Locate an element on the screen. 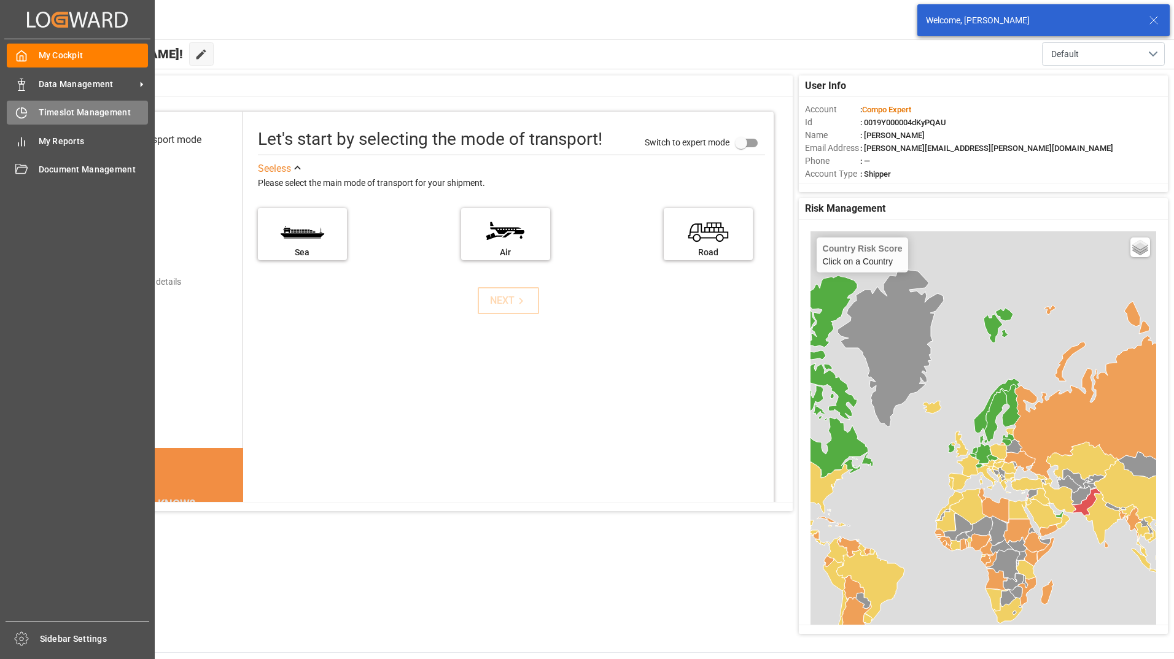 This screenshot has height=659, width=1174. a: Document Management is located at coordinates (77, 169).